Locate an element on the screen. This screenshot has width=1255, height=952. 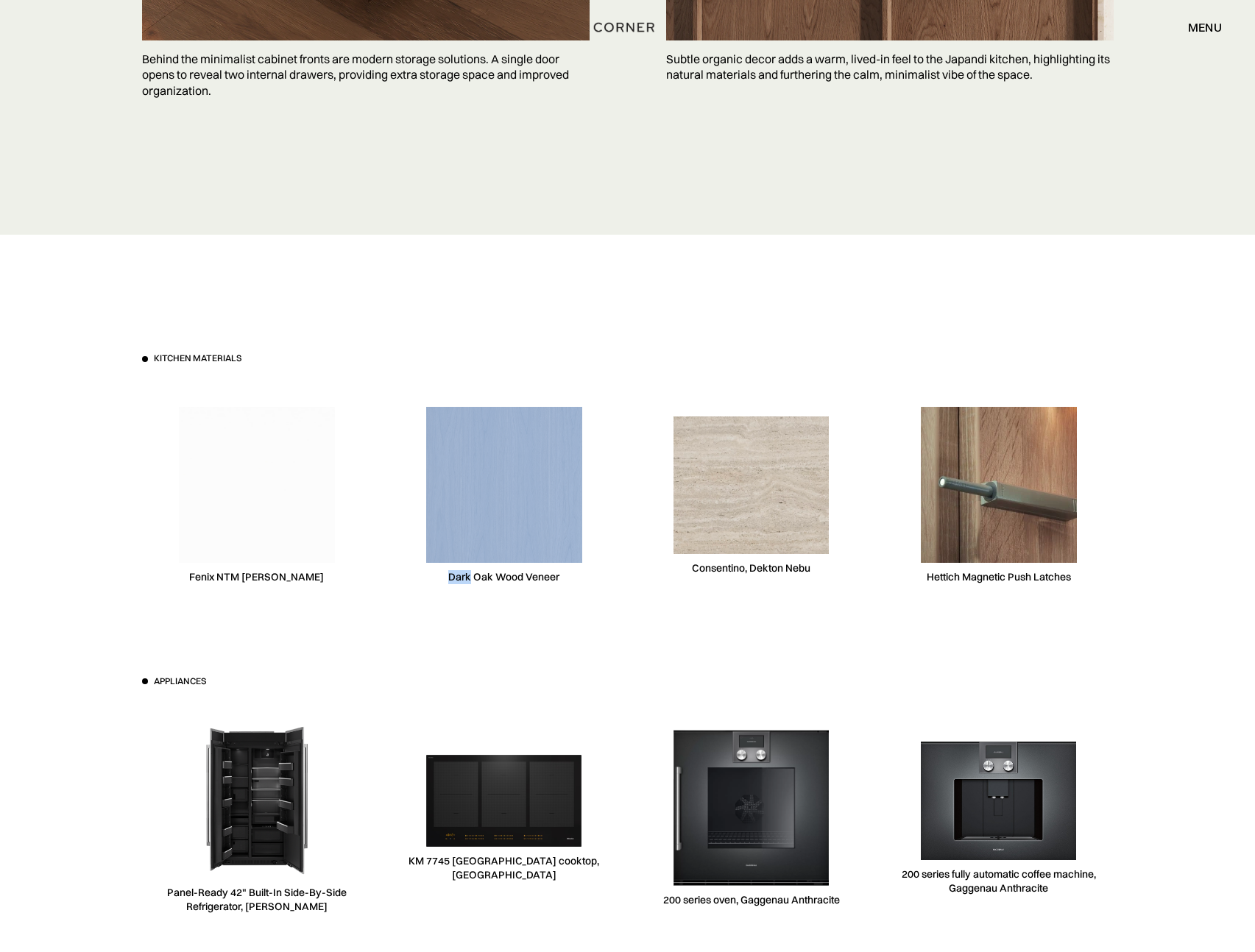
div: Hettich Magnetic Push Latches is located at coordinates (999, 576).